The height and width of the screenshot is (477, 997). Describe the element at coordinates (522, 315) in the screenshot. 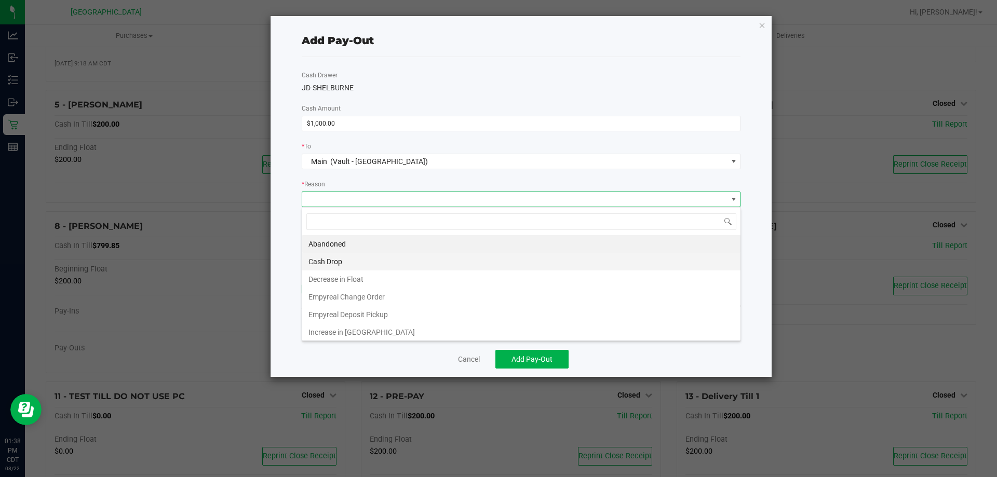

I see `li: Empyreal Deposit Pickup` at that location.